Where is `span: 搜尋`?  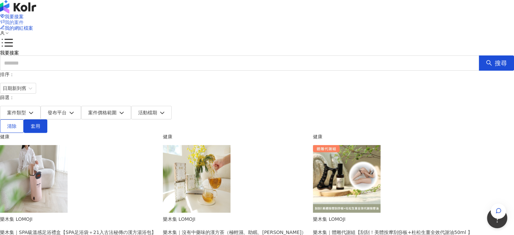 span: 搜尋 is located at coordinates (501, 63).